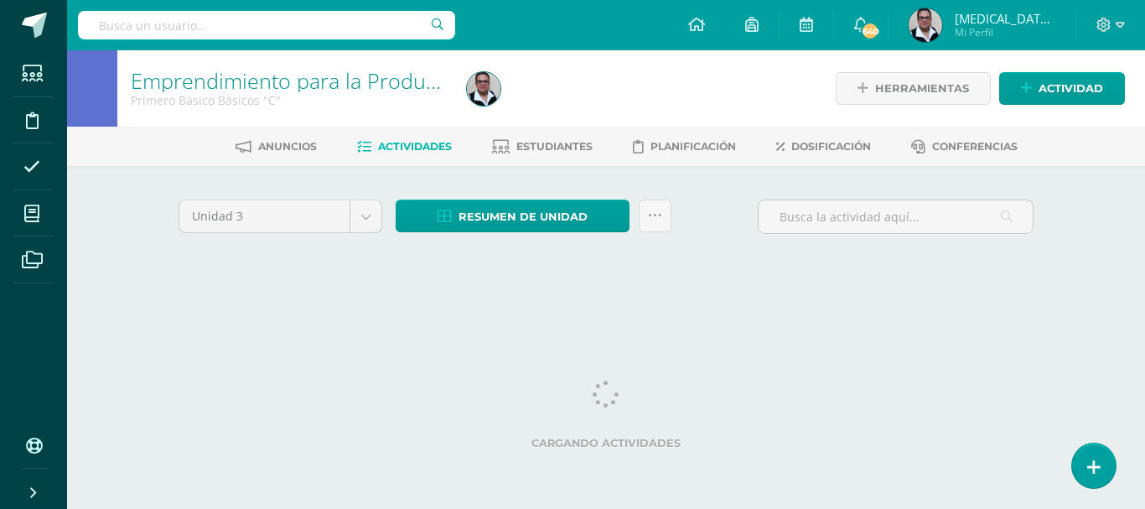 The width and height of the screenshot is (1145, 509). I want to click on span: Resumen de unidad, so click(523, 216).